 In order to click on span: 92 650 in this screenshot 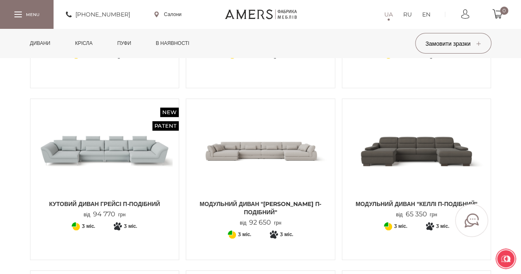, I will do `click(260, 222)`.